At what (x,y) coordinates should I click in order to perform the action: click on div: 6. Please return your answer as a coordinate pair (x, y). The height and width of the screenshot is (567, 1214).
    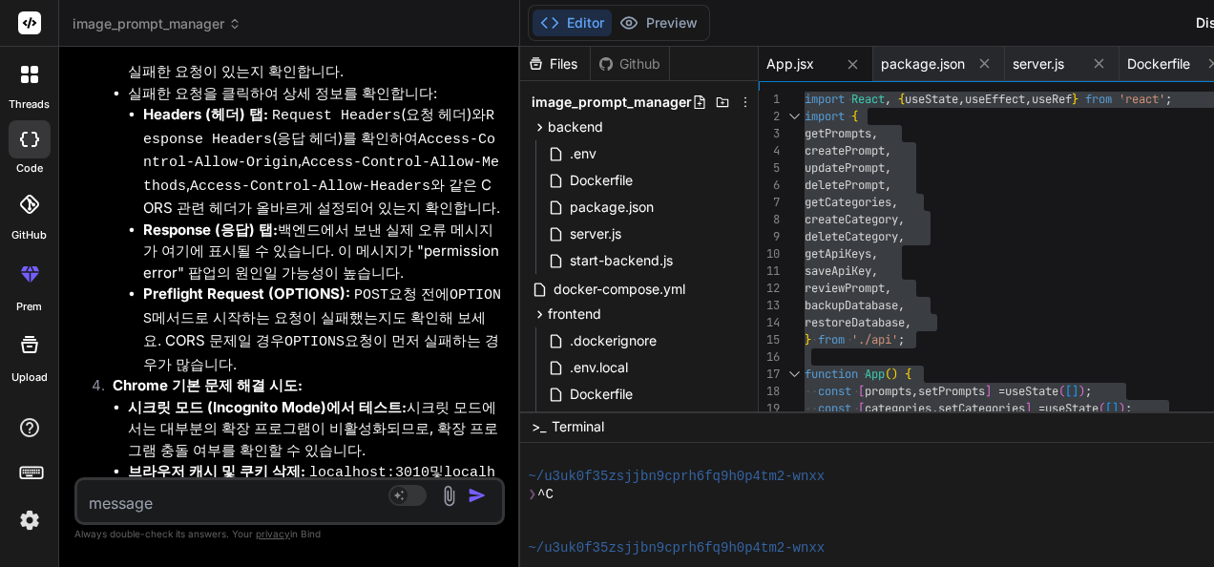
    Looking at the image, I should click on (769, 185).